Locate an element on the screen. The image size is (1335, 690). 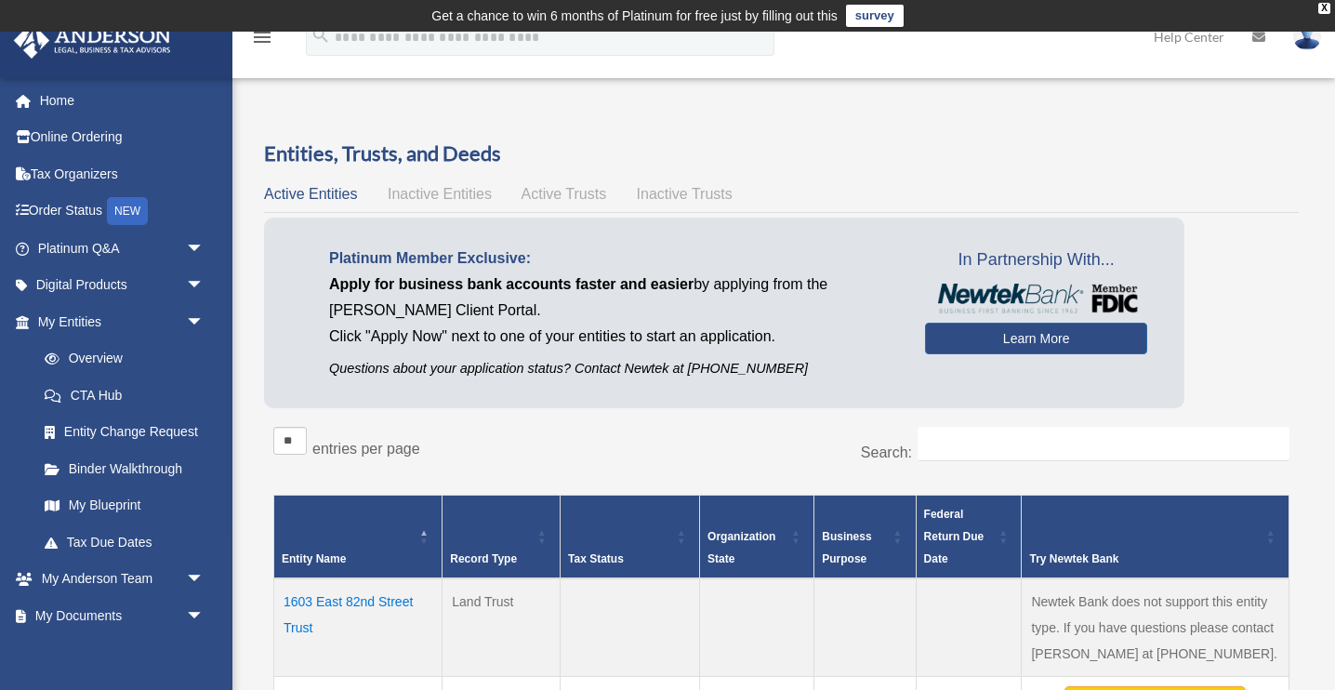
div: Get a chance to win 6 months of Platinum for free just by filling out this is located at coordinates (634, 16).